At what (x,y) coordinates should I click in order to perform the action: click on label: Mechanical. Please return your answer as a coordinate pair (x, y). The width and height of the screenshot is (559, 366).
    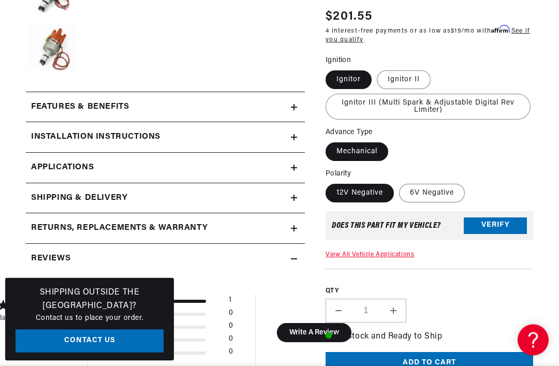
    Looking at the image, I should click on (357, 152).